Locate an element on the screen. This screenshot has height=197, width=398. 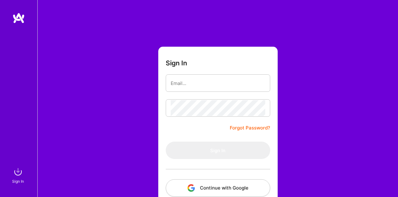
img: logo is located at coordinates (19, 18).